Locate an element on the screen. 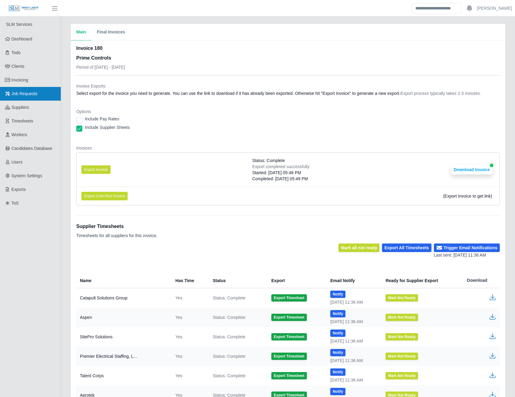 The image size is (515, 397). td: Aspen is located at coordinates (123, 317).